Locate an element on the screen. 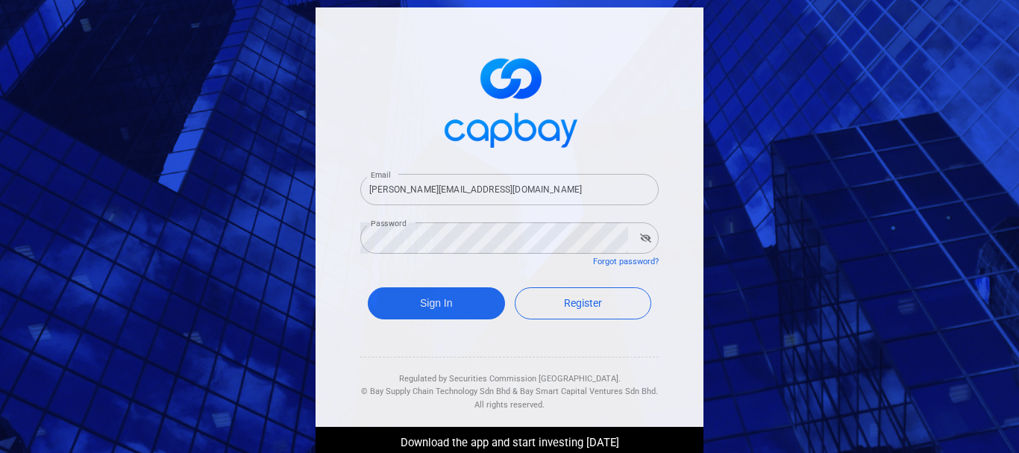 This screenshot has height=453, width=1019. label: Email is located at coordinates (381, 175).